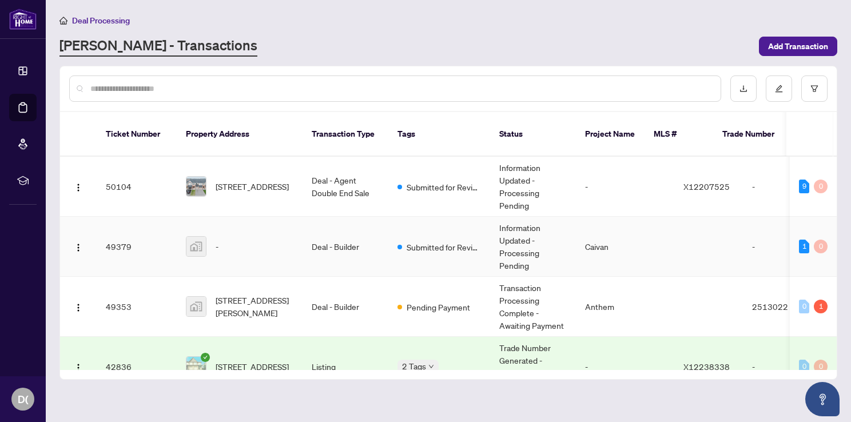 The height and width of the screenshot is (422, 851). What do you see at coordinates (346, 187) in the screenshot?
I see `td: Deal - Agent Double End Sale` at bounding box center [346, 187].